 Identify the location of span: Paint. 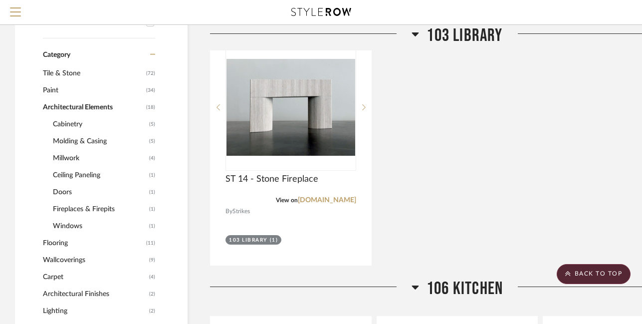
(93, 90).